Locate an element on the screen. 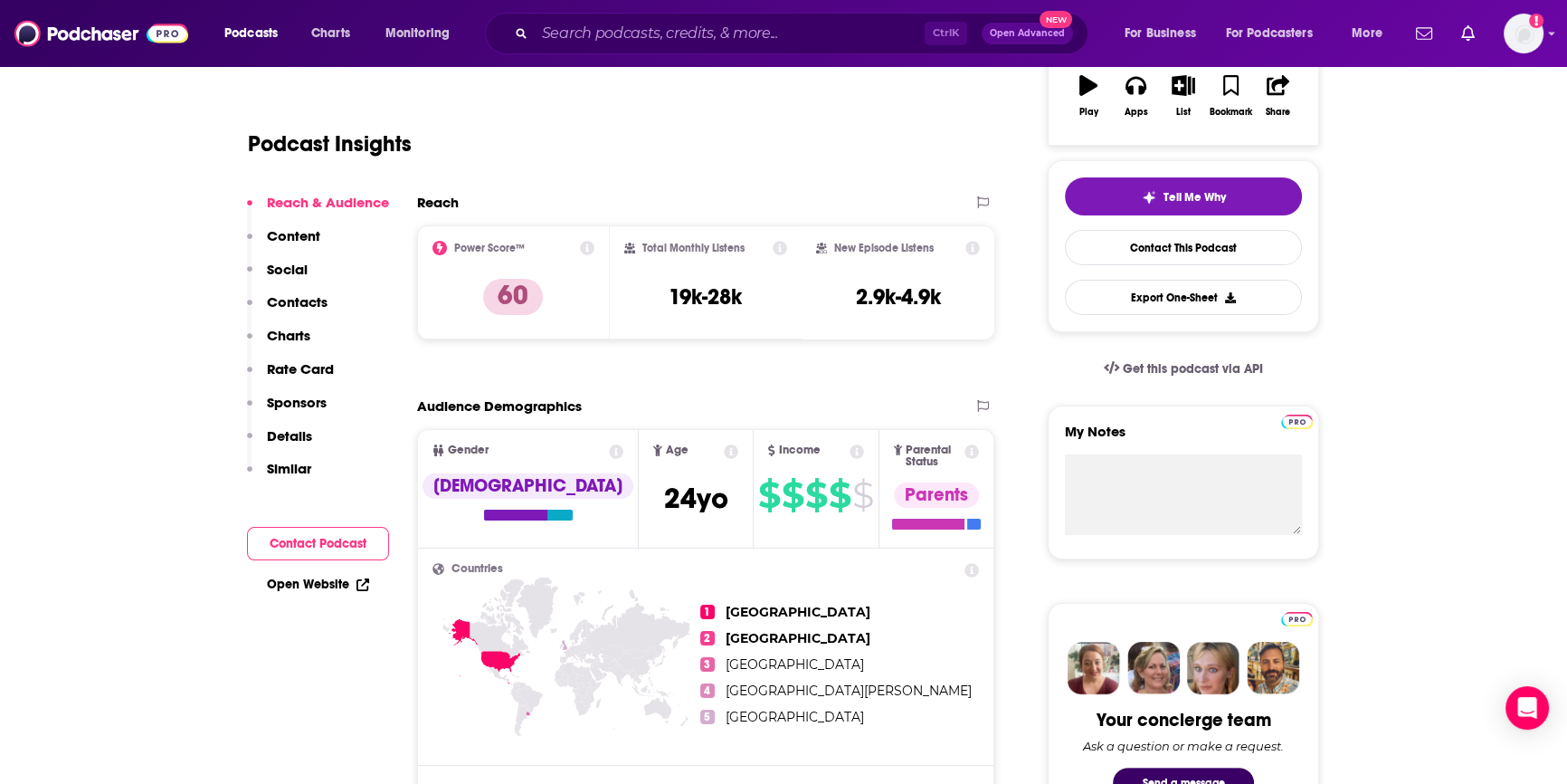  a: Contact This Podcast is located at coordinates (1184, 247).